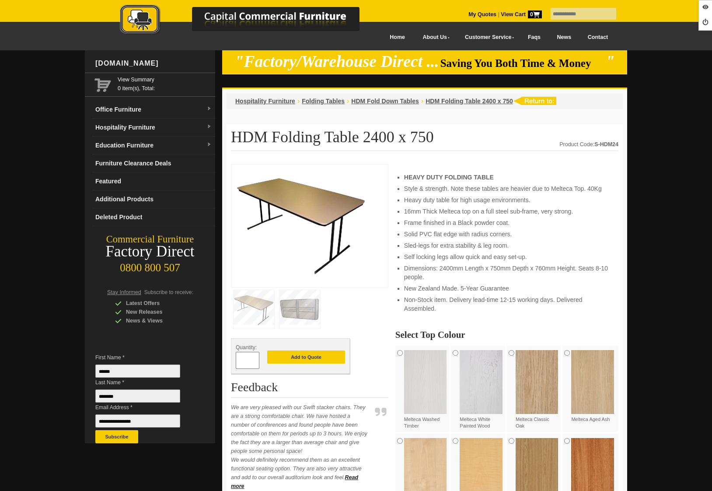 This screenshot has height=491, width=712. What do you see at coordinates (487, 37) in the screenshot?
I see `a: Customer Service` at bounding box center [487, 37].